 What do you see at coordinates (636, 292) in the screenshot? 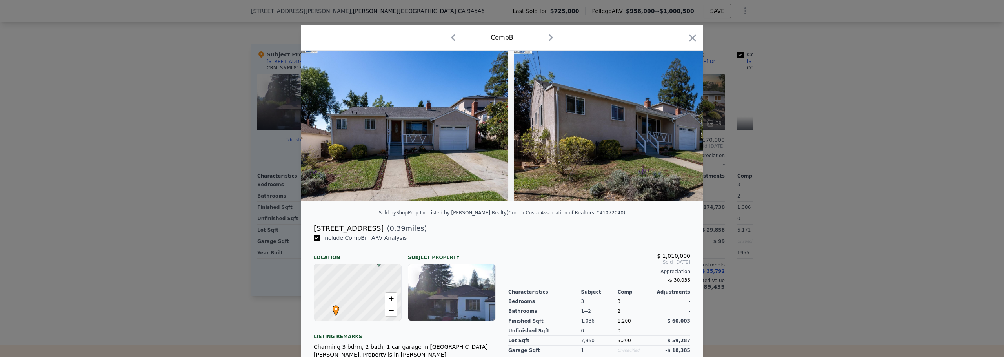
I see `div: Comp` at bounding box center [636, 292].